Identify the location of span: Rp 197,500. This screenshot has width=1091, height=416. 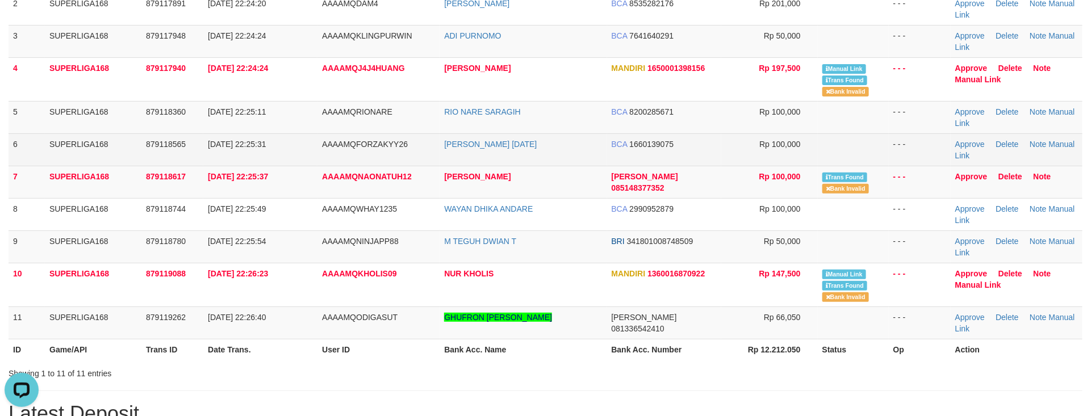
(780, 68).